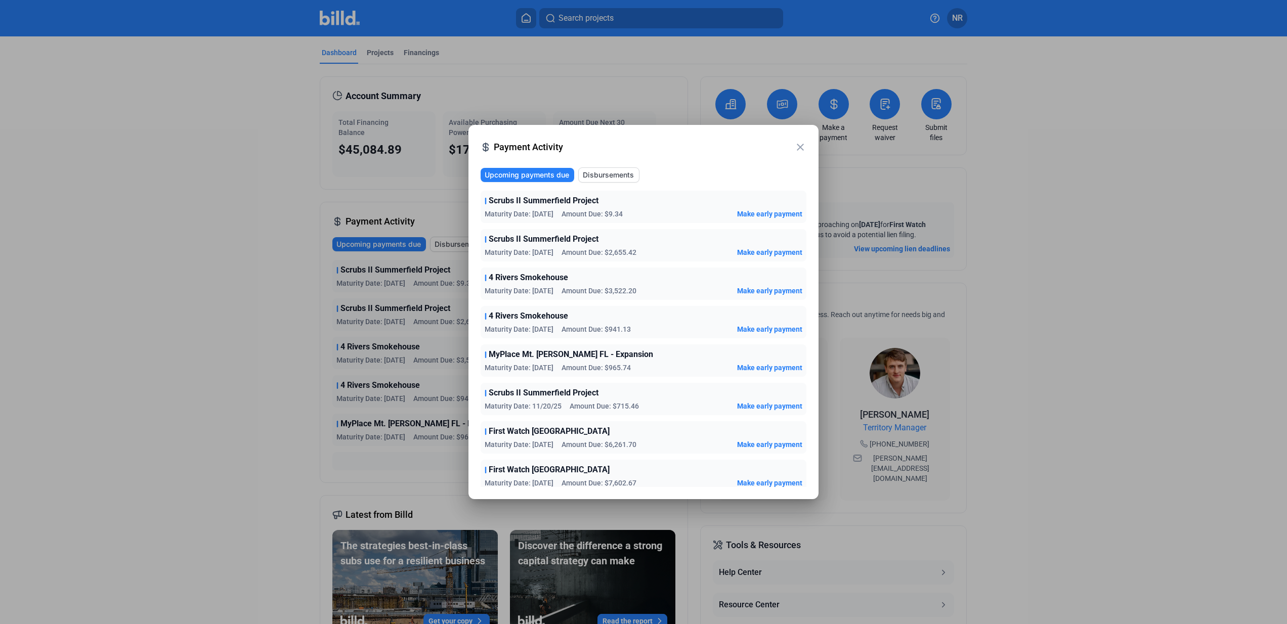 The image size is (1287, 624). What do you see at coordinates (599, 445) in the screenshot?
I see `span: Amount Due: $6,261.70` at bounding box center [599, 445].